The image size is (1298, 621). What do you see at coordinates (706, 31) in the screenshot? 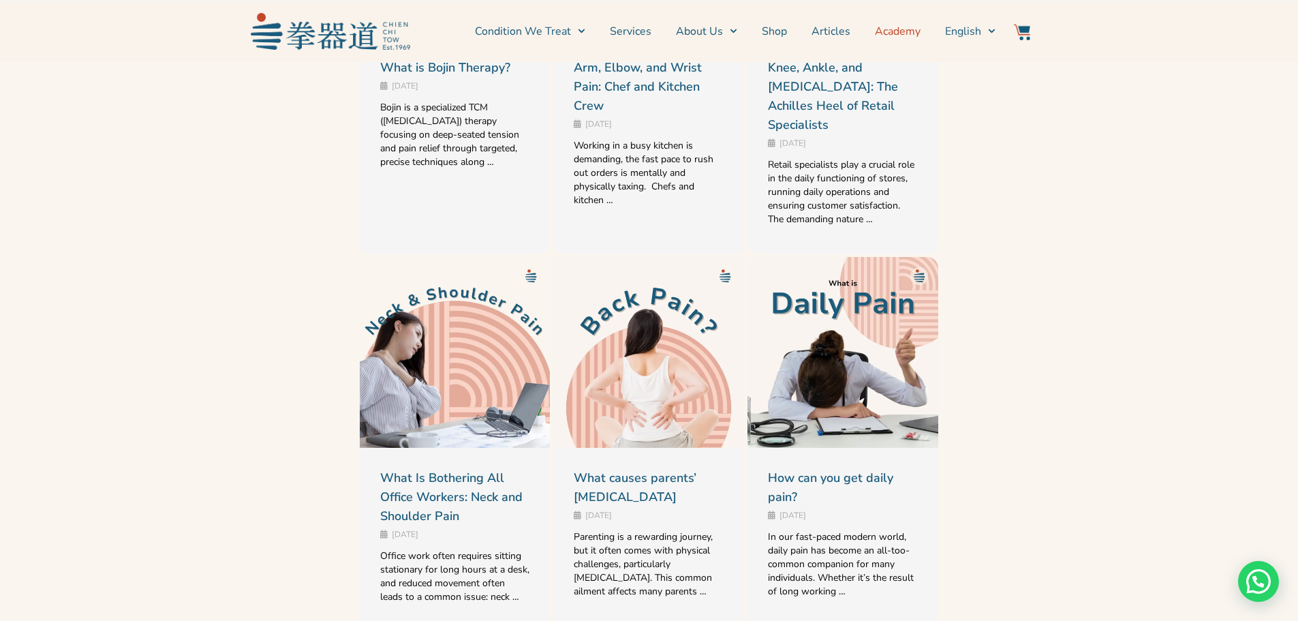
I see `nav: Menu` at bounding box center [706, 31].